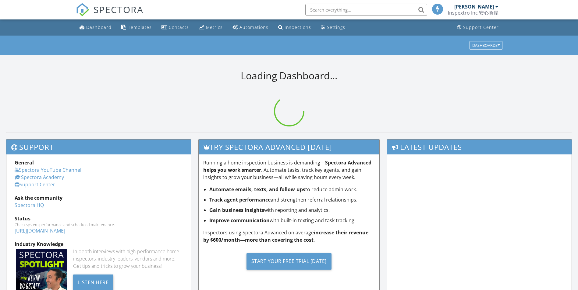 The image size is (578, 290). I want to click on input: Search everything..., so click(366, 10).